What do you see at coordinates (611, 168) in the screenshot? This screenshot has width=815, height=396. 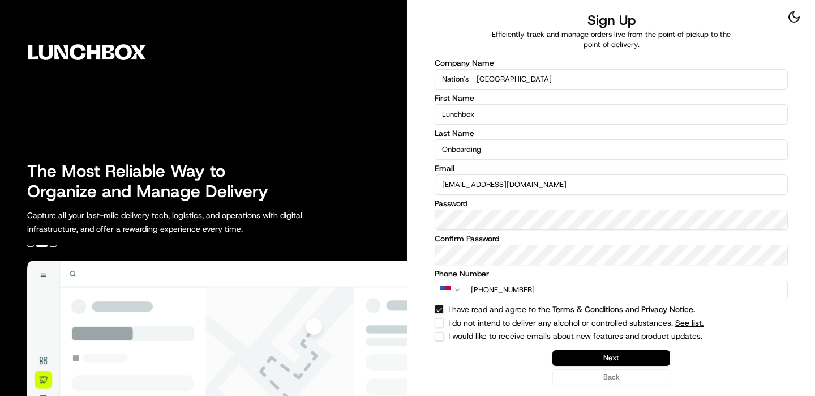 I see `label: Email` at bounding box center [611, 168].